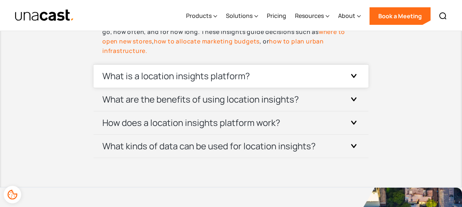 The height and width of the screenshot is (207, 462). I want to click on a: where to open new stores, so click(224, 37).